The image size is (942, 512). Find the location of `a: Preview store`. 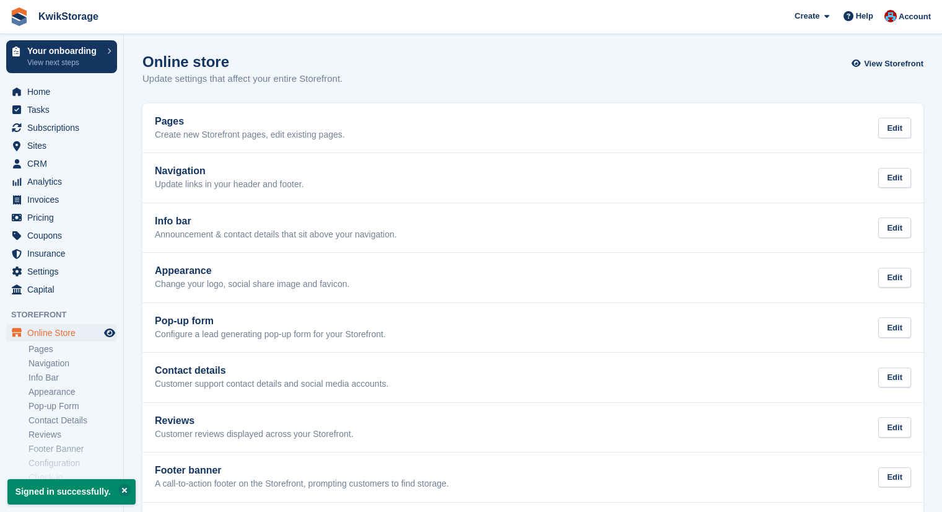

a: Preview store is located at coordinates (110, 333).